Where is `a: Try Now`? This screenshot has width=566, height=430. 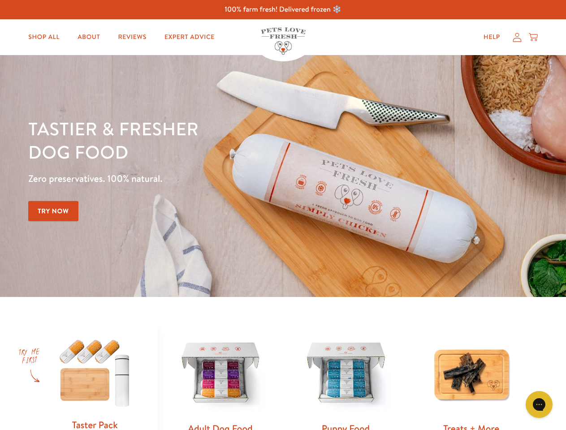 a: Try Now is located at coordinates (53, 211).